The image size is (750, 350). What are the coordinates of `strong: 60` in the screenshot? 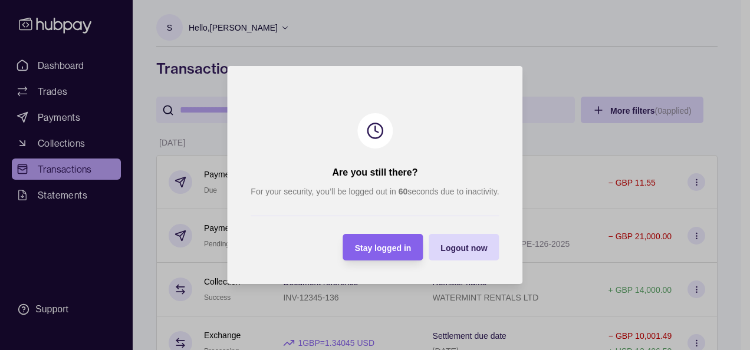 It's located at (403, 192).